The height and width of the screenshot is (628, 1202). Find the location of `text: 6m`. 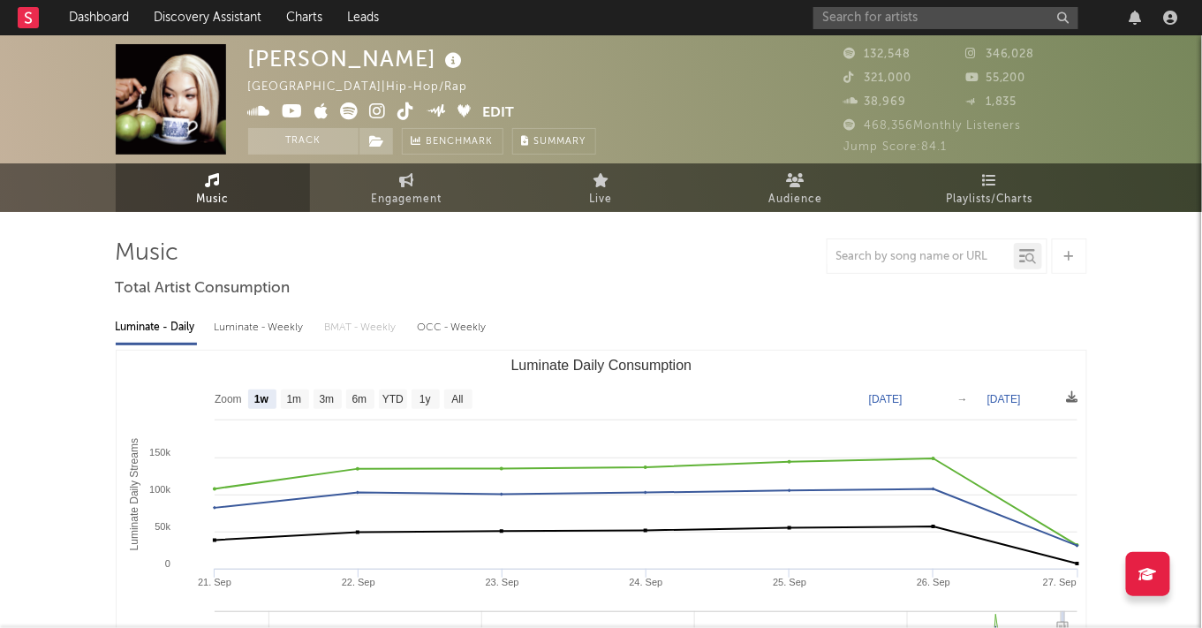

text: 6m is located at coordinates (359, 400).